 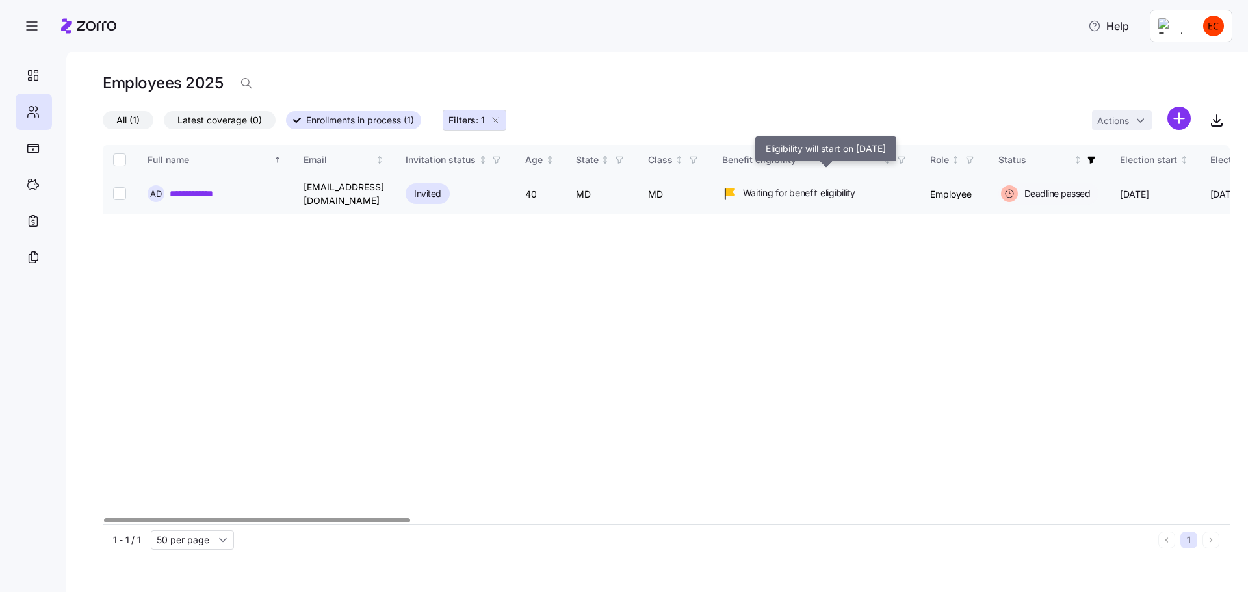 What do you see at coordinates (1211, 540) in the screenshot?
I see `button: Next page` at bounding box center [1211, 540].